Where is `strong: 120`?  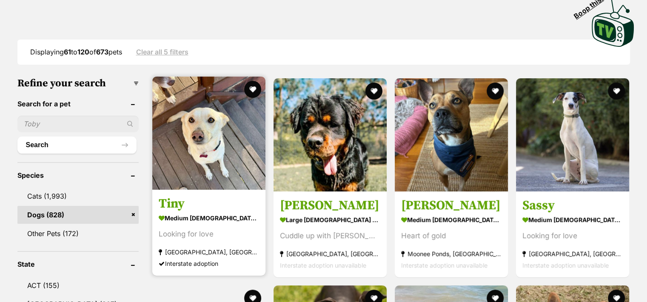
strong: 120 is located at coordinates (83, 52).